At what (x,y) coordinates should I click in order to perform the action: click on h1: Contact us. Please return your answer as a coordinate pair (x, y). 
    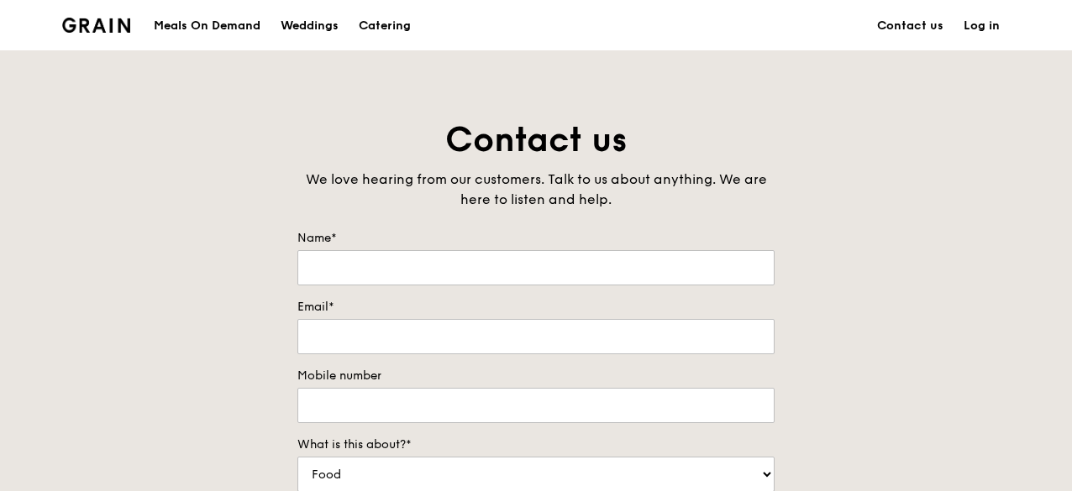
    Looking at the image, I should click on (536, 140).